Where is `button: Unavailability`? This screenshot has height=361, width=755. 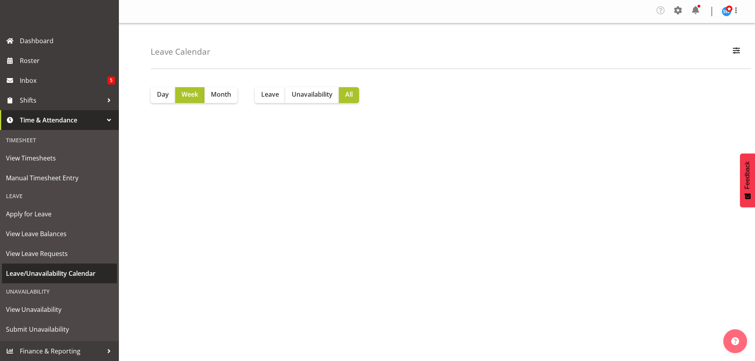 button: Unavailability is located at coordinates (312, 95).